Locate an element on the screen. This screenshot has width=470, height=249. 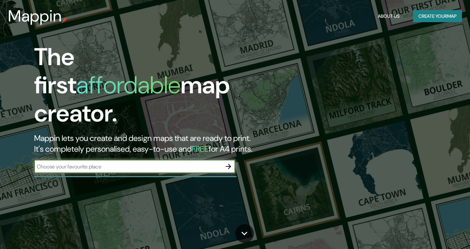
h2: Mappin lets you create and design maps that are ready to print. It's completely personalised, eas... is located at coordinates (152, 143).